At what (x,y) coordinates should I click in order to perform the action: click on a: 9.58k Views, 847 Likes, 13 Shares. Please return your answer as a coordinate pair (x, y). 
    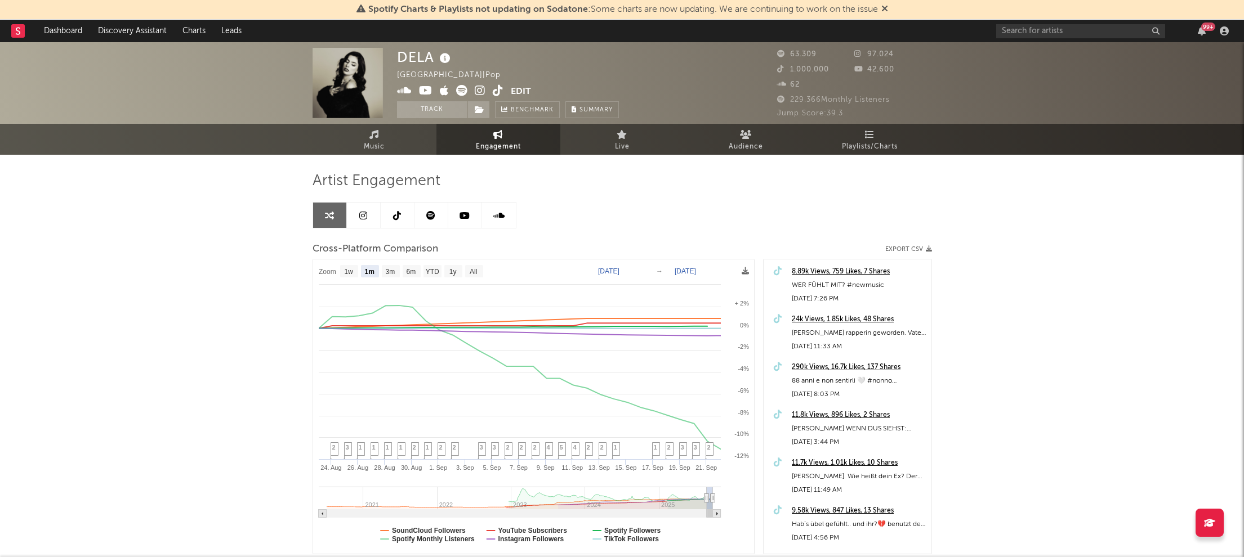
    Looking at the image, I should click on (859, 511).